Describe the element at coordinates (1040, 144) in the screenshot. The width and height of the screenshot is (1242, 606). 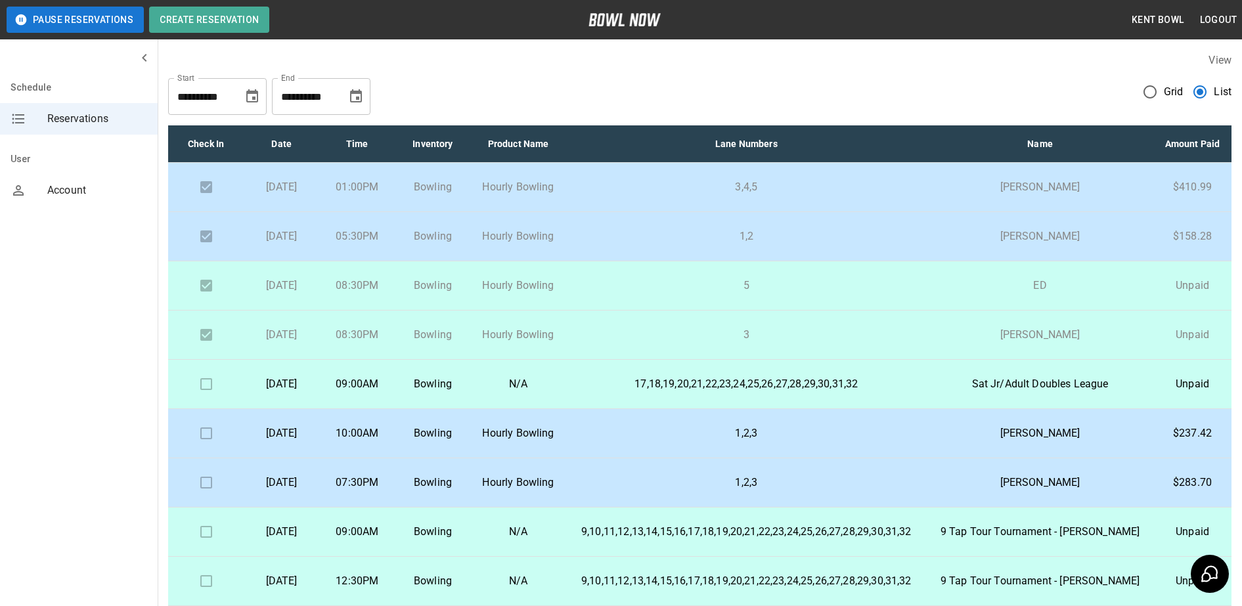
I see `th: Name` at that location.